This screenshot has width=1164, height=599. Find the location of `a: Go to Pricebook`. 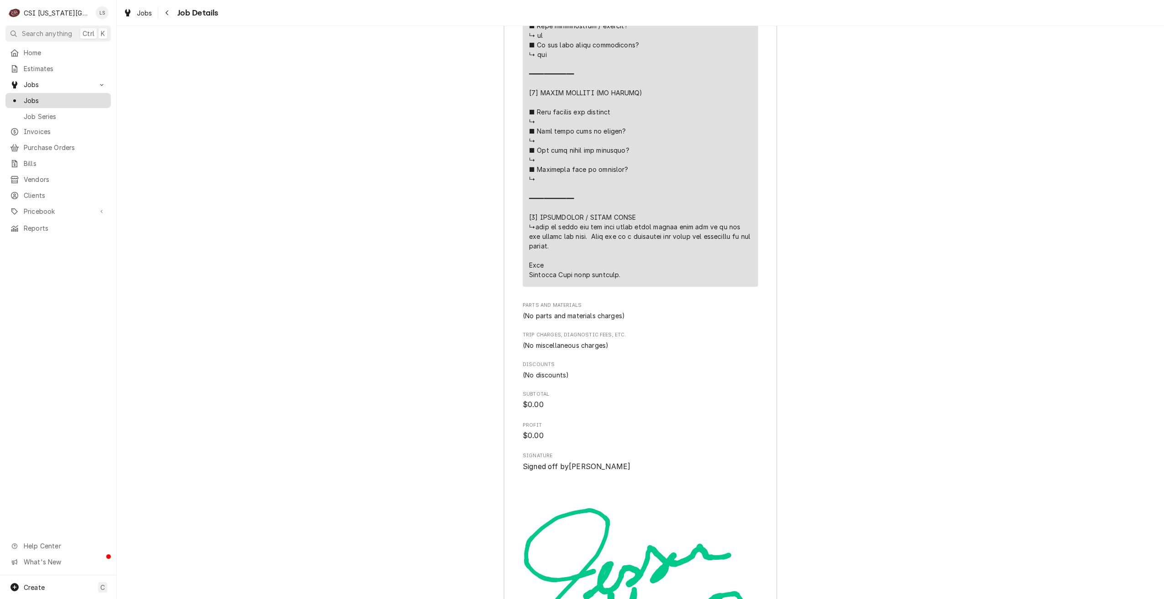

a: Go to Pricebook is located at coordinates (58, 211).